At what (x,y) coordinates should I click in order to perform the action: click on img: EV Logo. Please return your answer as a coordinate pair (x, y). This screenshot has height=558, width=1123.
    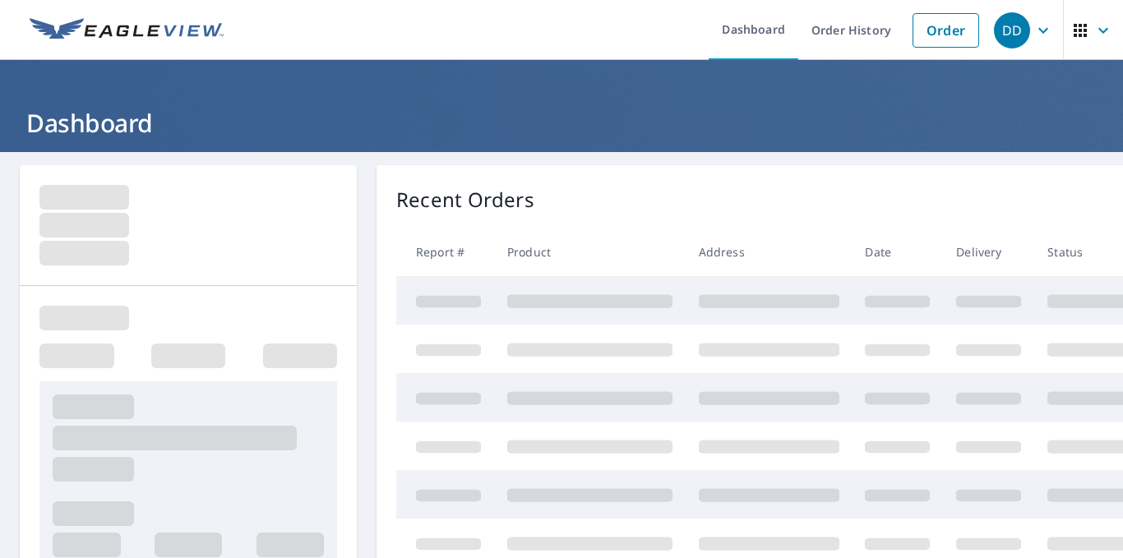
    Looking at the image, I should click on (127, 30).